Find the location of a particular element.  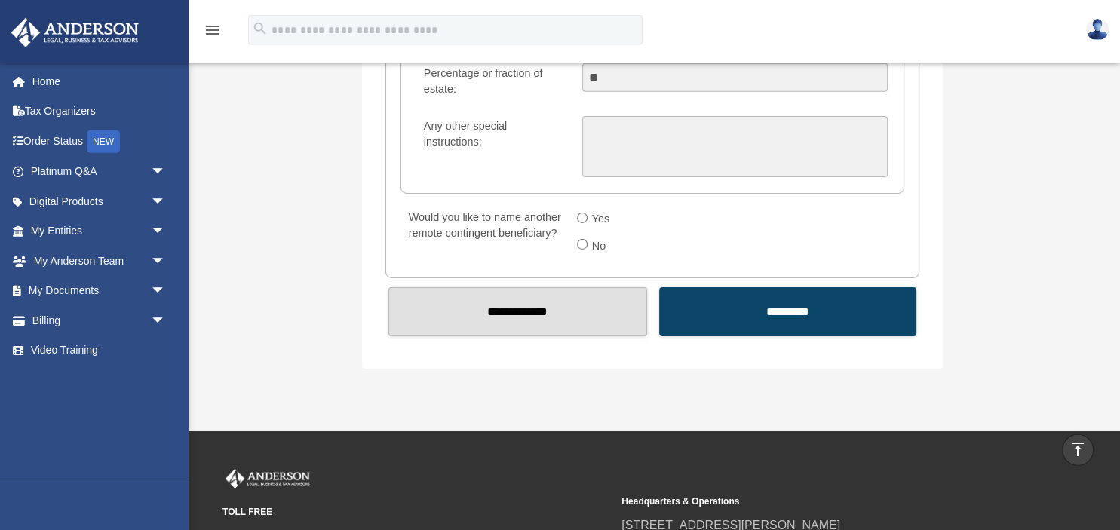

label: No is located at coordinates (600, 247).